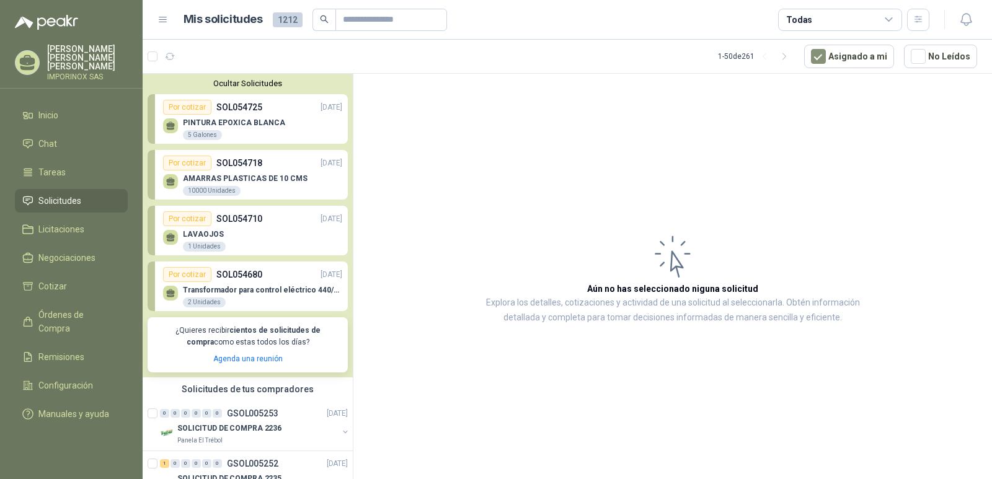 The image size is (992, 479). I want to click on a: Chat, so click(71, 144).